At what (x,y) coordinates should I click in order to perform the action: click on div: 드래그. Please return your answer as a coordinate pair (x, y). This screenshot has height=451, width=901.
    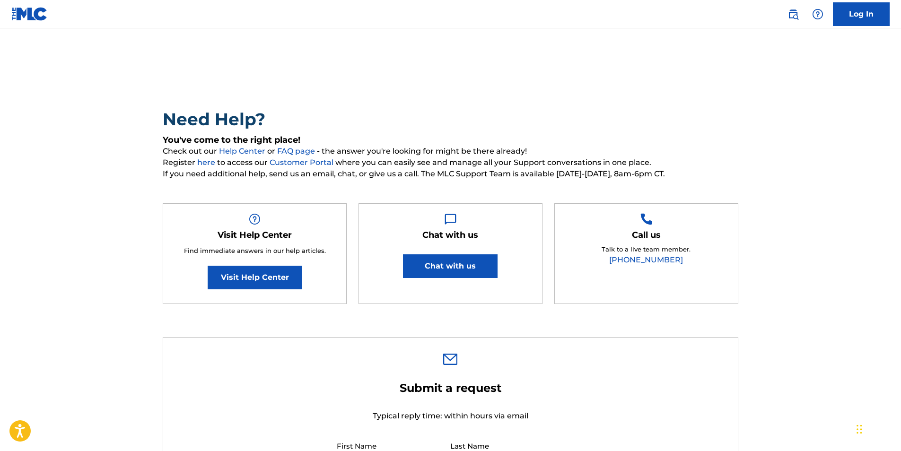
    Looking at the image, I should click on (860, 430).